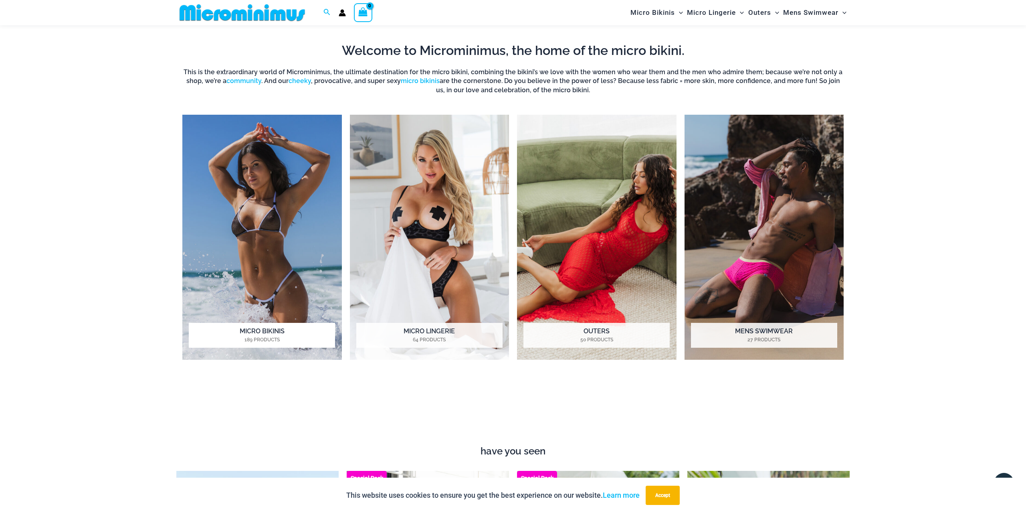 The width and height of the screenshot is (1026, 513). What do you see at coordinates (811, 12) in the screenshot?
I see `span: Mens Swimwear` at bounding box center [811, 12].